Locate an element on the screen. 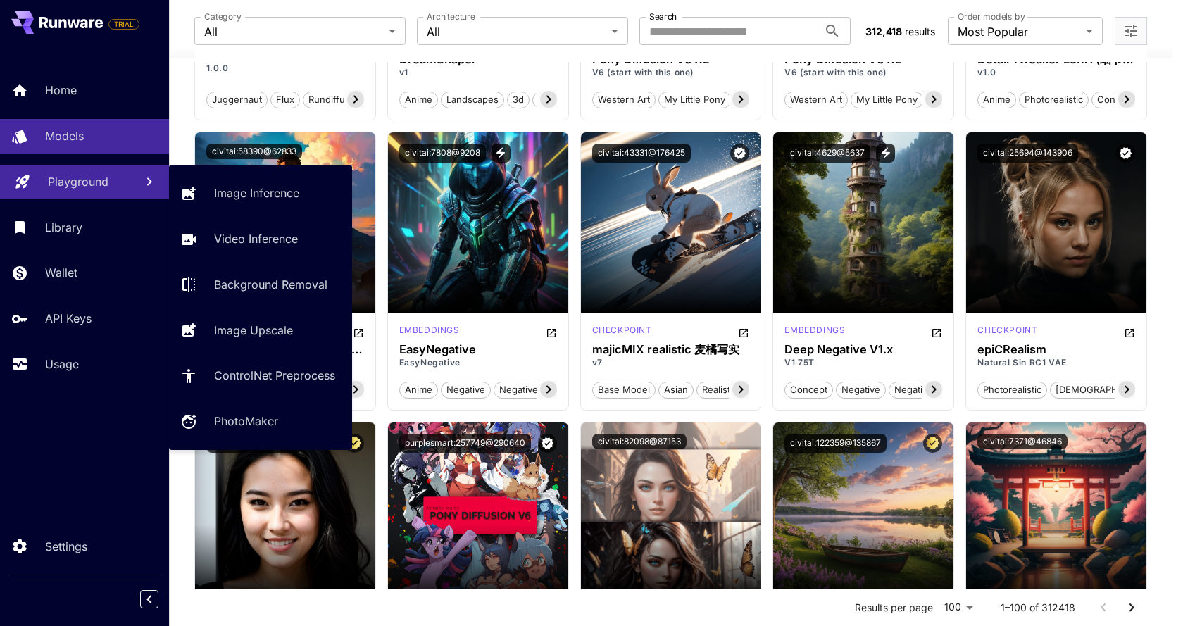 This screenshot has width=1183, height=626. p: v1 is located at coordinates (478, 73).